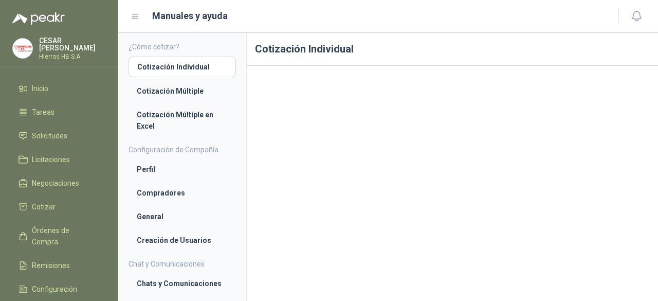 Image resolution: width=658 pixels, height=301 pixels. Describe the element at coordinates (182, 264) in the screenshot. I see `h4: Chat y Comunicaciones` at that location.